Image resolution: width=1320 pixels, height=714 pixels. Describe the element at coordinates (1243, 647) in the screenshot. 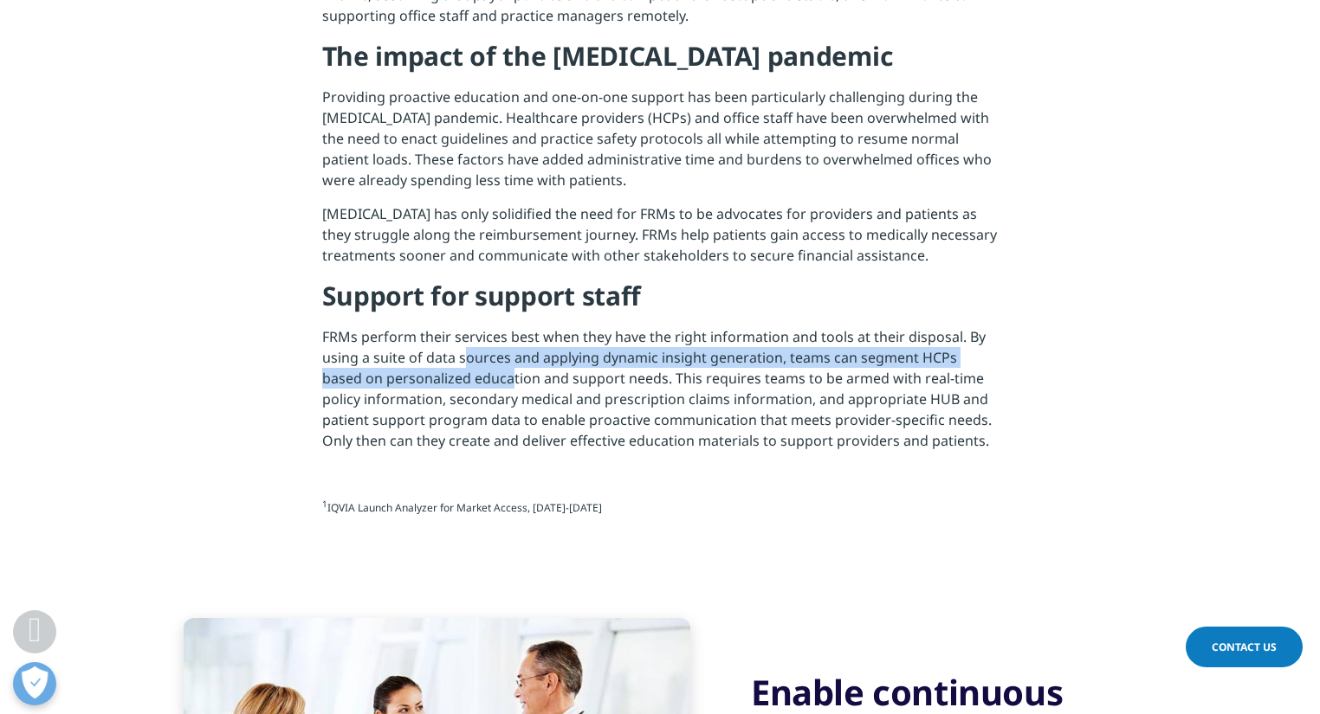

I see `span: Contact Us` at that location.